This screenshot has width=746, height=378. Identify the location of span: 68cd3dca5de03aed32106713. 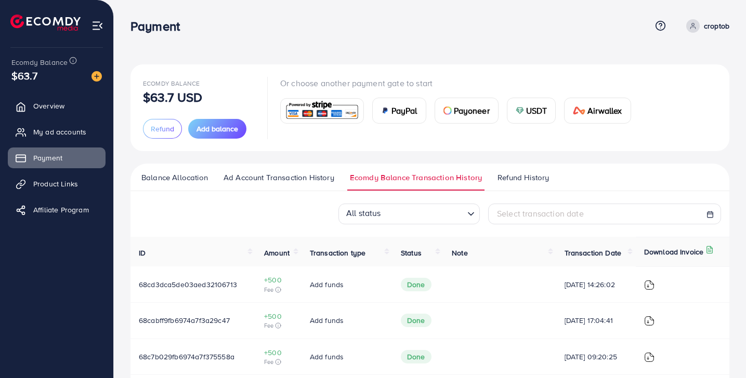
(188, 285).